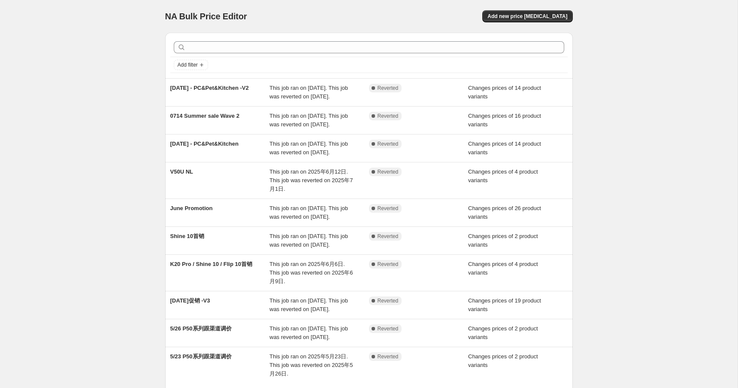 The width and height of the screenshot is (738, 388). I want to click on span: Shine 10首销, so click(187, 236).